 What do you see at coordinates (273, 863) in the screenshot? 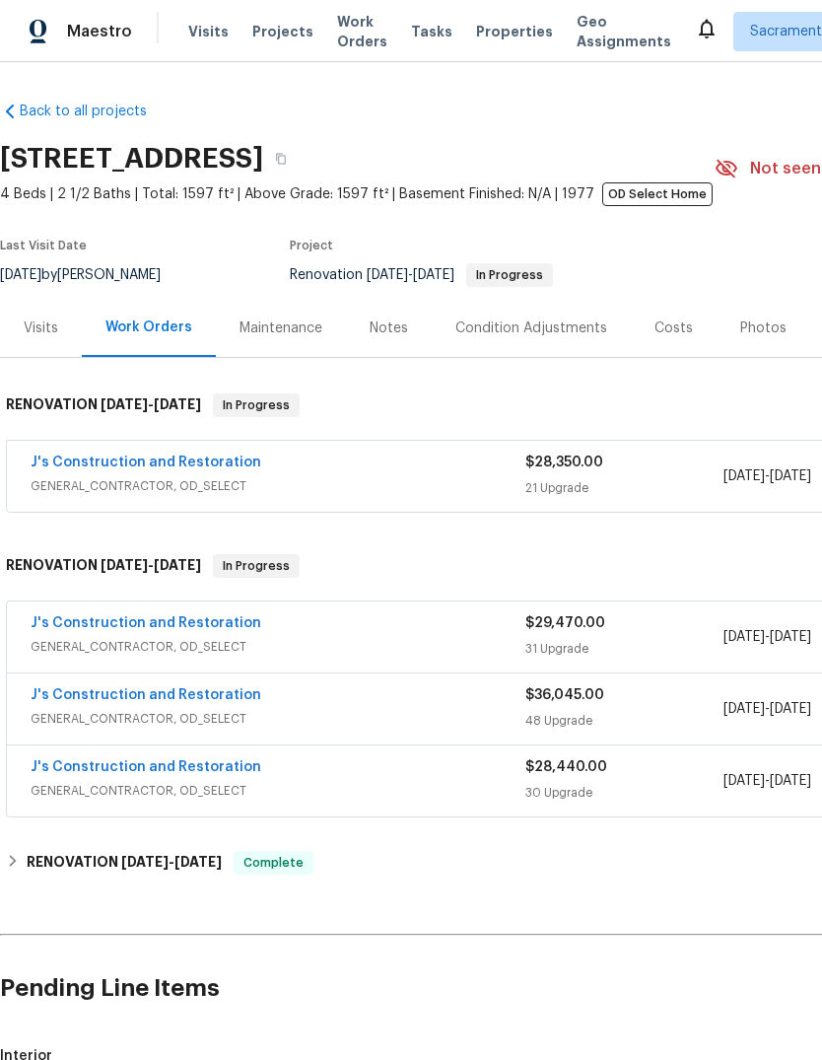
I see `span: Complete` at bounding box center [273, 863].